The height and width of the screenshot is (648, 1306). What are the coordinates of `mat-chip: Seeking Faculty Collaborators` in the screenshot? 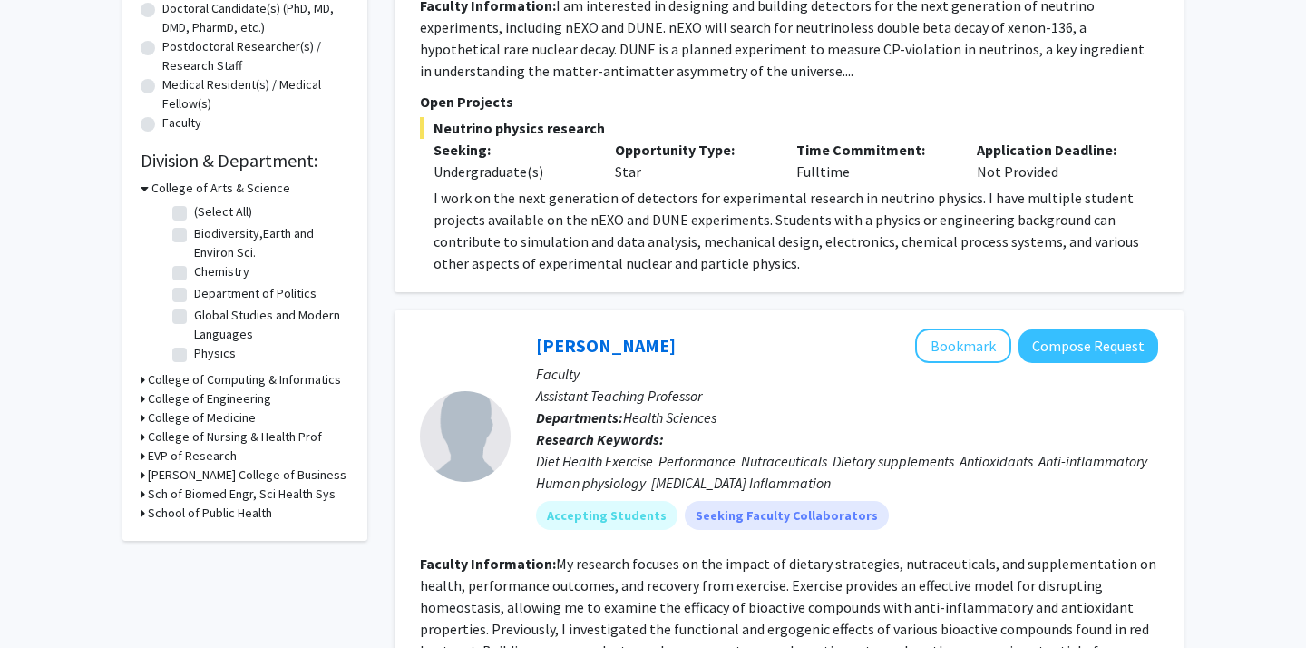 It's located at (786, 515).